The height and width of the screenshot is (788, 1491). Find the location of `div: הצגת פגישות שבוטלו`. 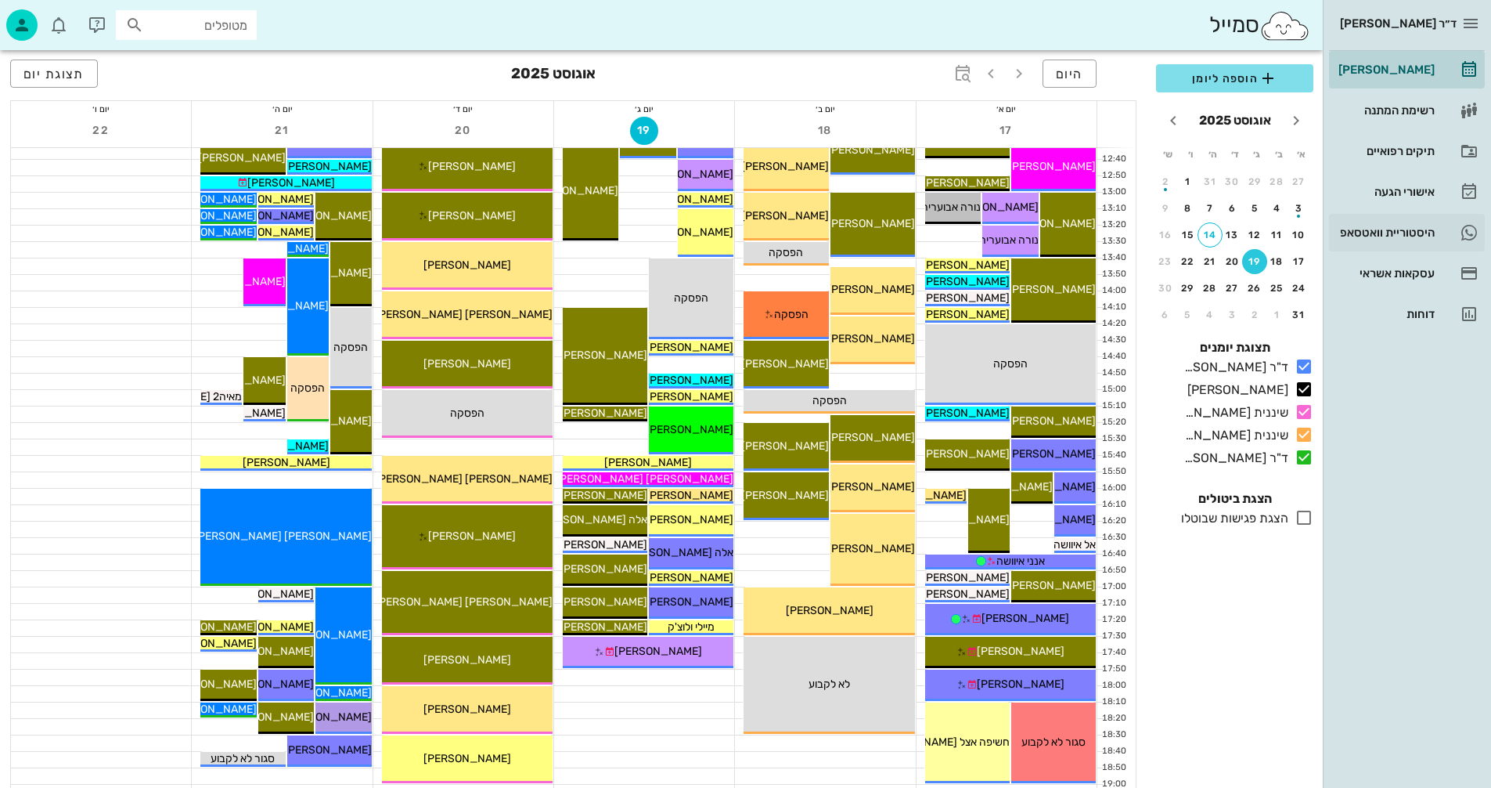

div: הצגת פגישות שבוטלו is located at coordinates (1231, 518).